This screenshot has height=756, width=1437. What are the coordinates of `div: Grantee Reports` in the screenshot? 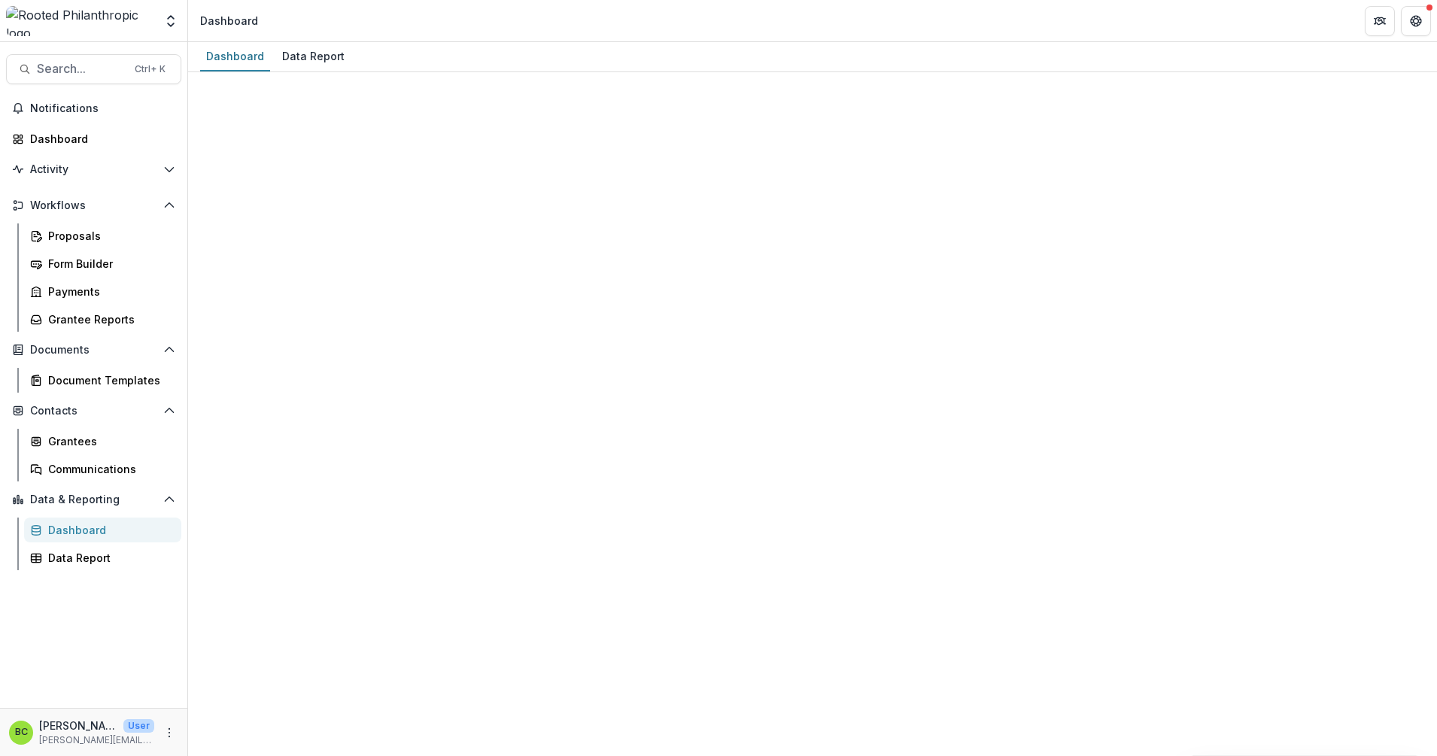 It's located at (108, 319).